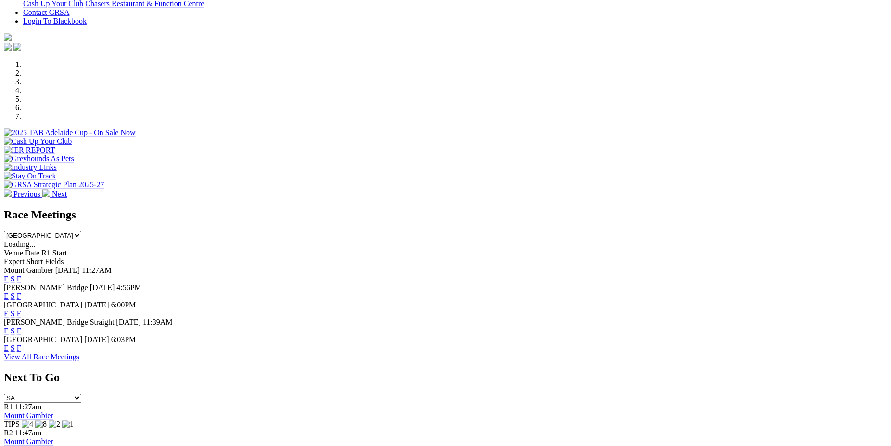 Image resolution: width=891 pixels, height=446 pixels. Describe the element at coordinates (446, 377) in the screenshot. I see `h2: Next To Go` at that location.